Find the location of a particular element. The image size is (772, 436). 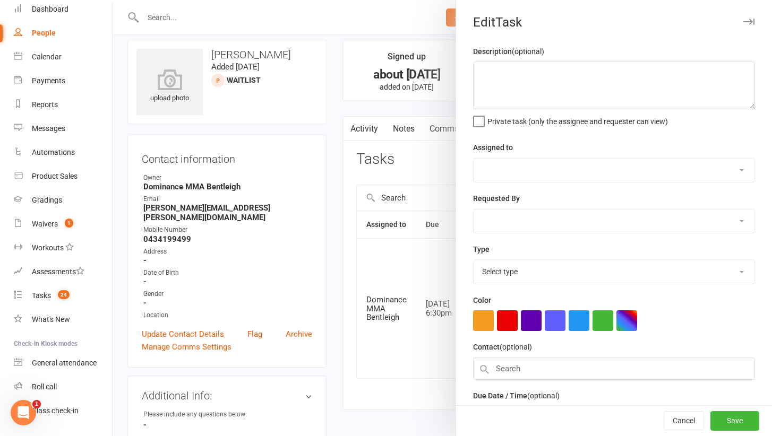

a: Workouts is located at coordinates (63, 248).